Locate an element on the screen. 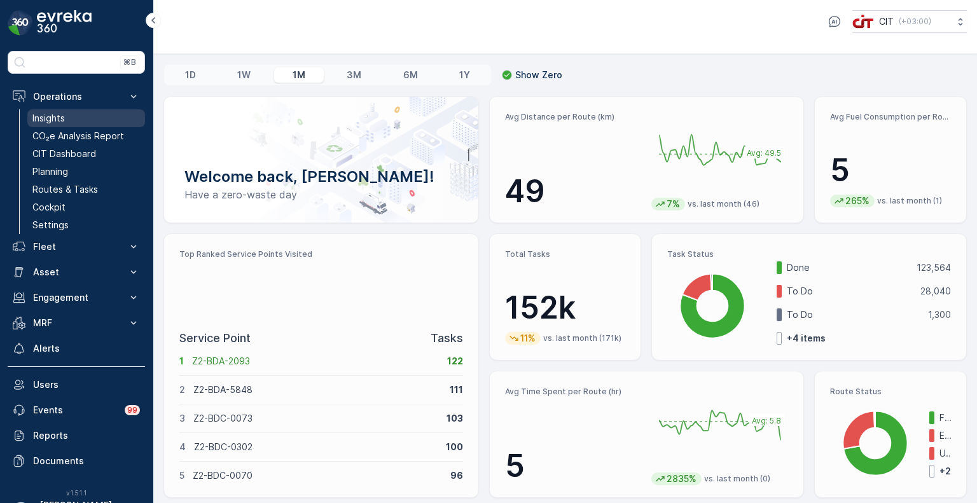 Image resolution: width=977 pixels, height=503 pixels. p: Reports is located at coordinates (86, 436).